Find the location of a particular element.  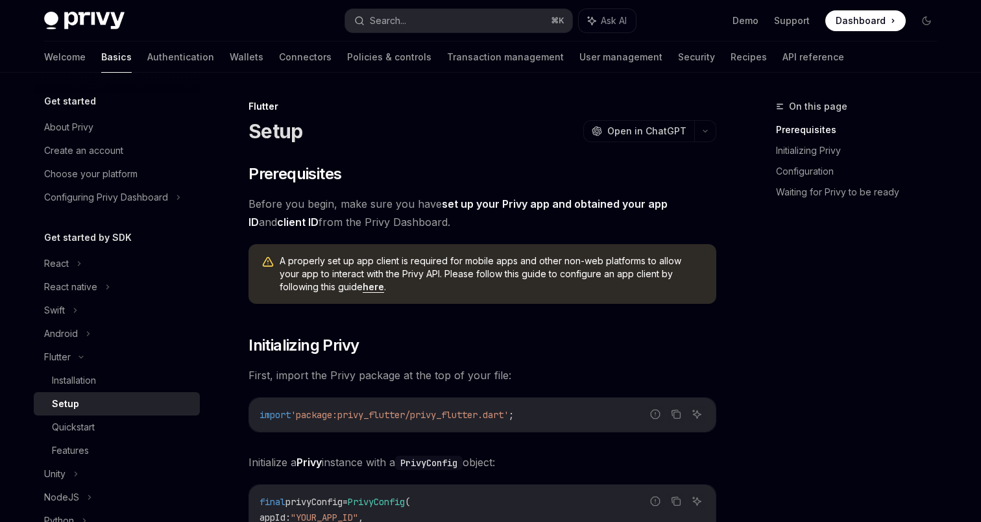

button: Search...⌘K is located at coordinates (459, 21).